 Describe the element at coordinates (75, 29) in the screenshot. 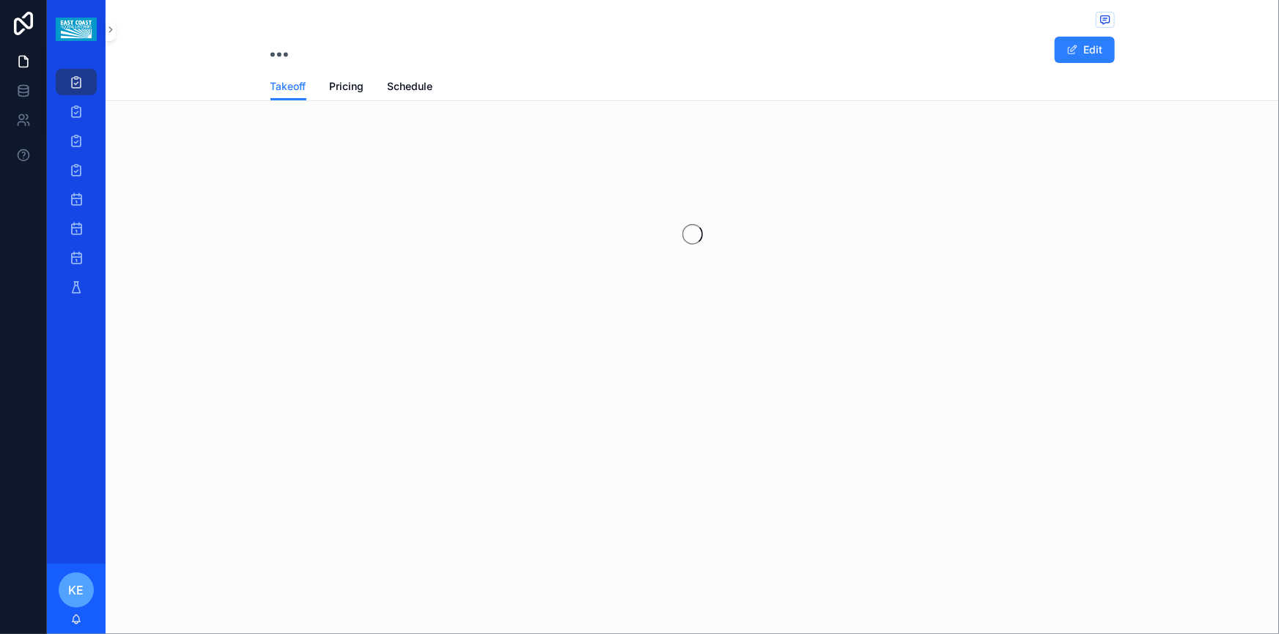

I see `img: App logo` at that location.